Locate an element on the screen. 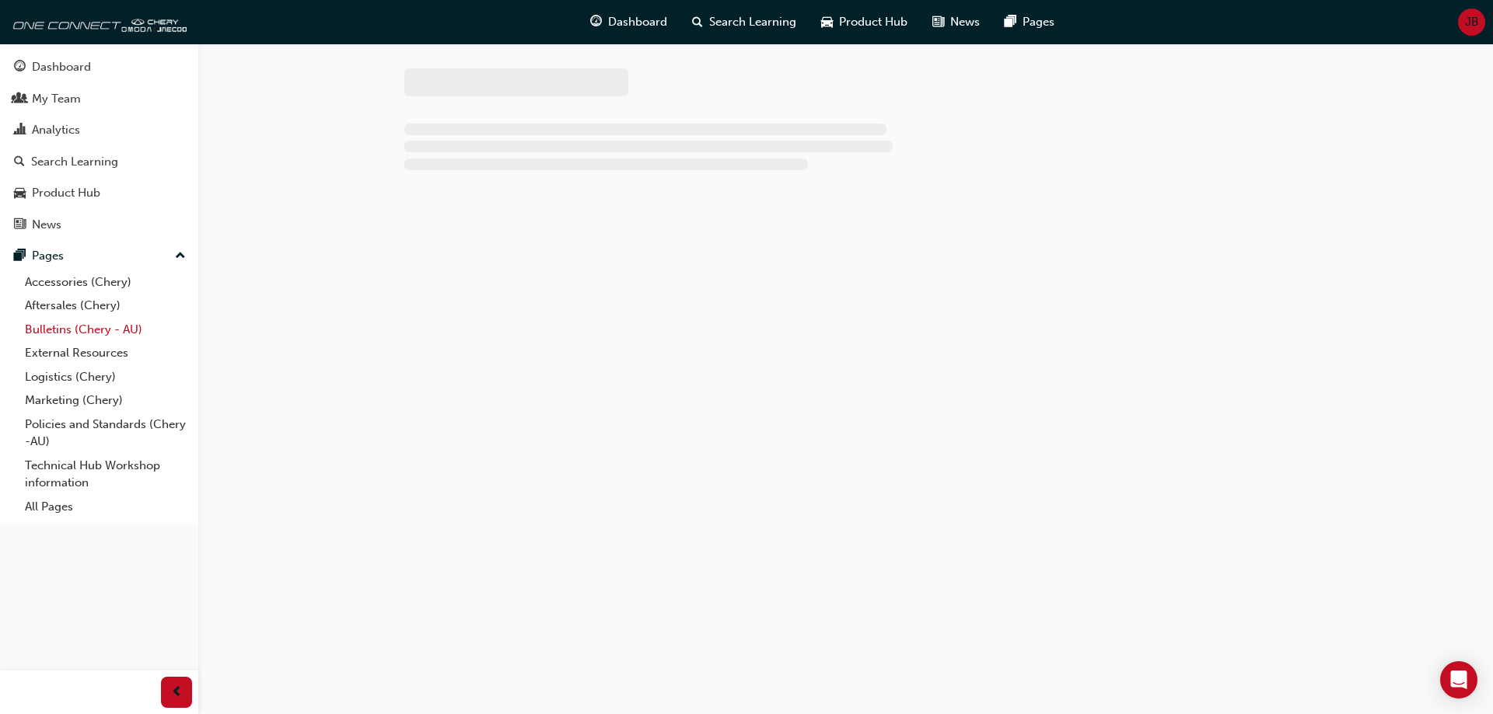 The width and height of the screenshot is (1493, 714). a: pages-iconPages is located at coordinates (1029, 22).